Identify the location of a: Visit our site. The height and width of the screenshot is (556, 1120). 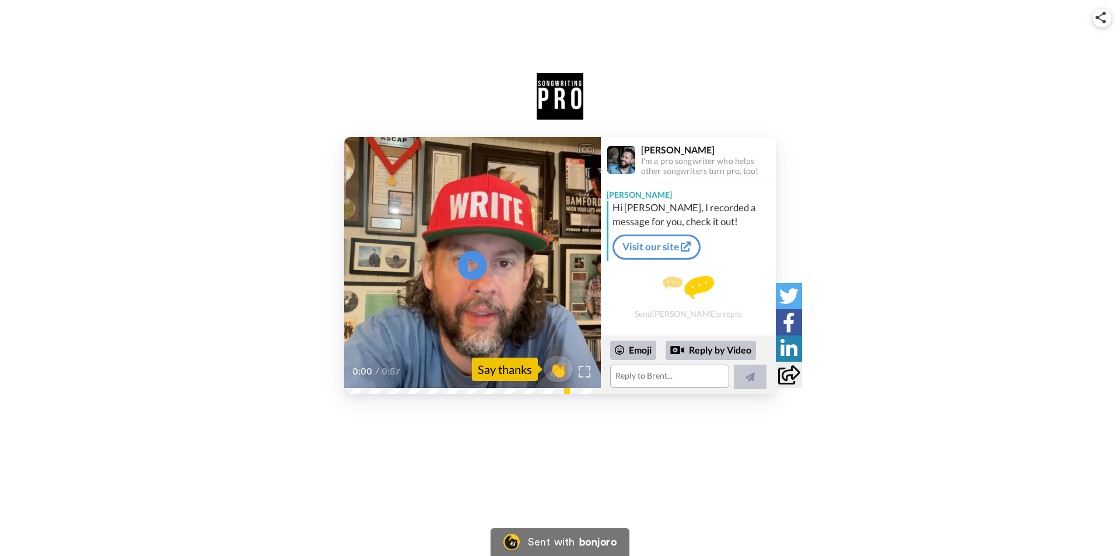
(656, 247).